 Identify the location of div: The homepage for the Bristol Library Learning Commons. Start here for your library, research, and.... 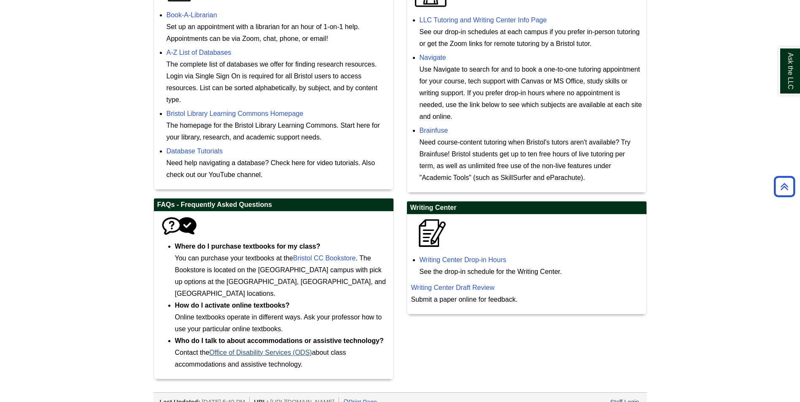
(278, 132).